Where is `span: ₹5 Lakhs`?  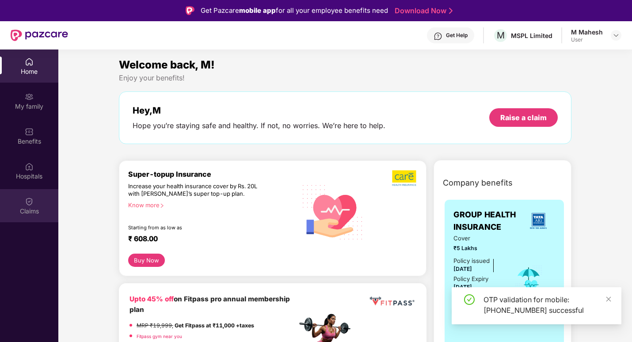 span: ₹5 Lakhs is located at coordinates (478, 248).